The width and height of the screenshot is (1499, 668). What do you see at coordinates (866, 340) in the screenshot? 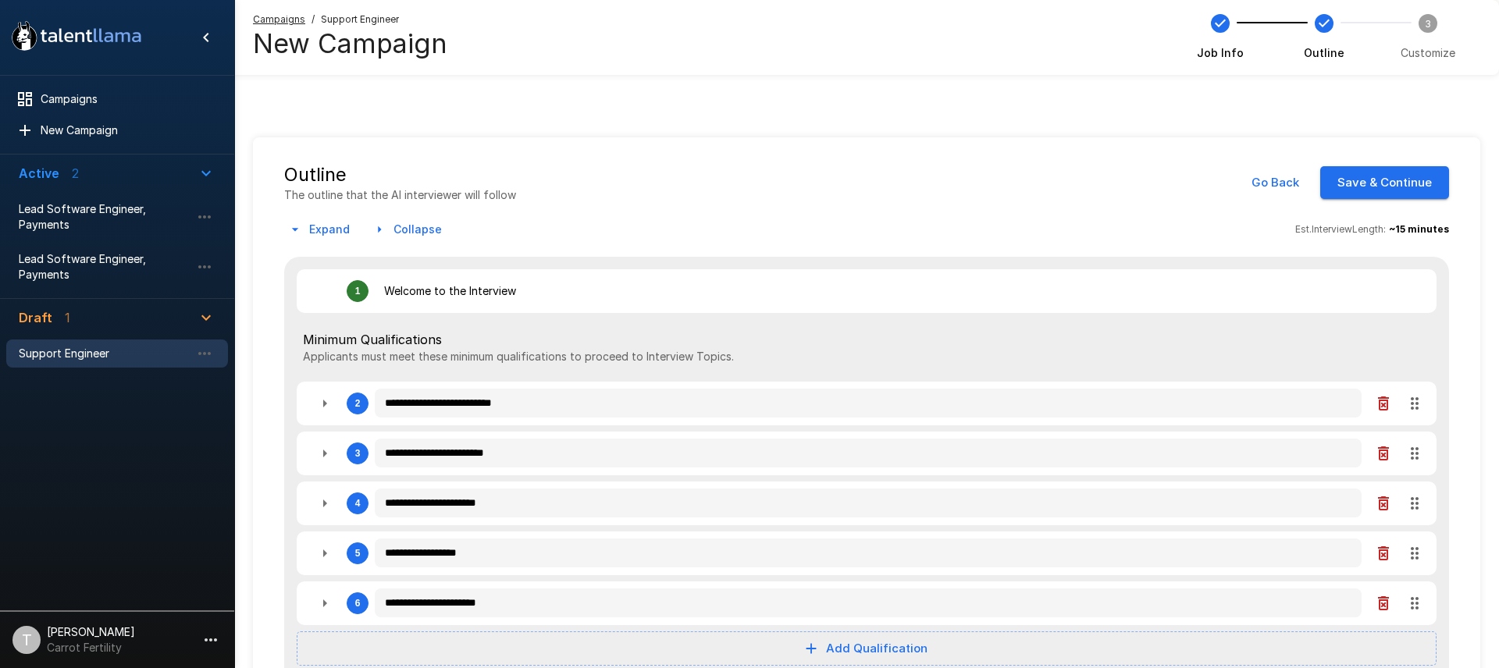
I see `span: Minimum Qualifications` at bounding box center [866, 340].